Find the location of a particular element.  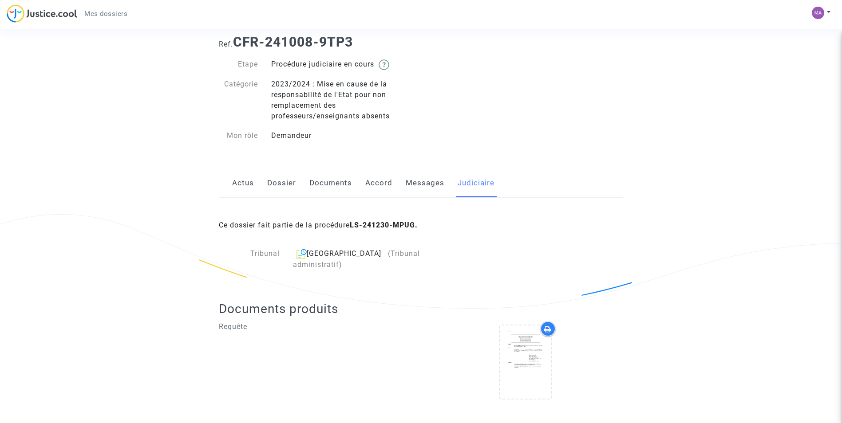

a: Dossier is located at coordinates (281, 183).